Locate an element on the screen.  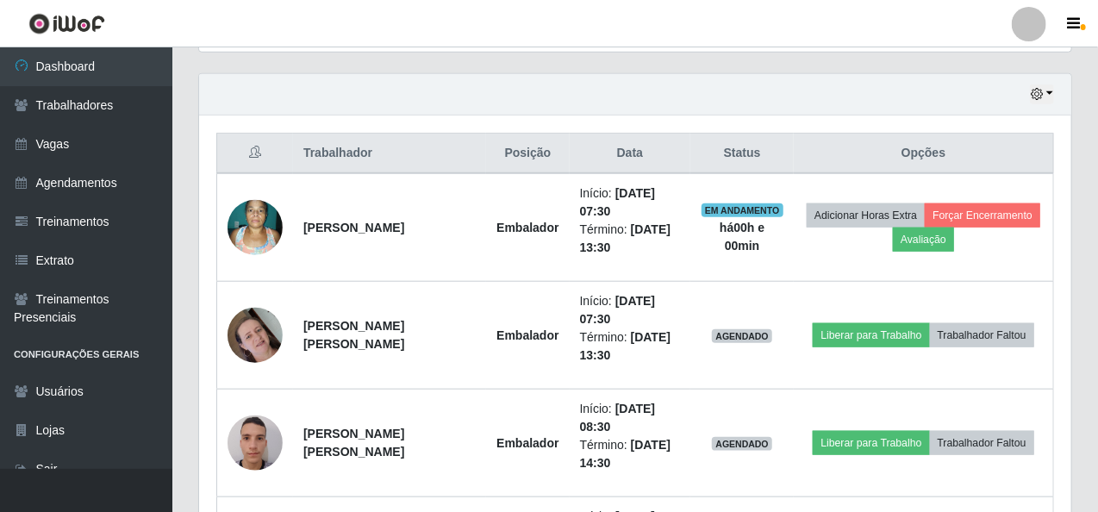
button: Avaliação is located at coordinates (923, 240).